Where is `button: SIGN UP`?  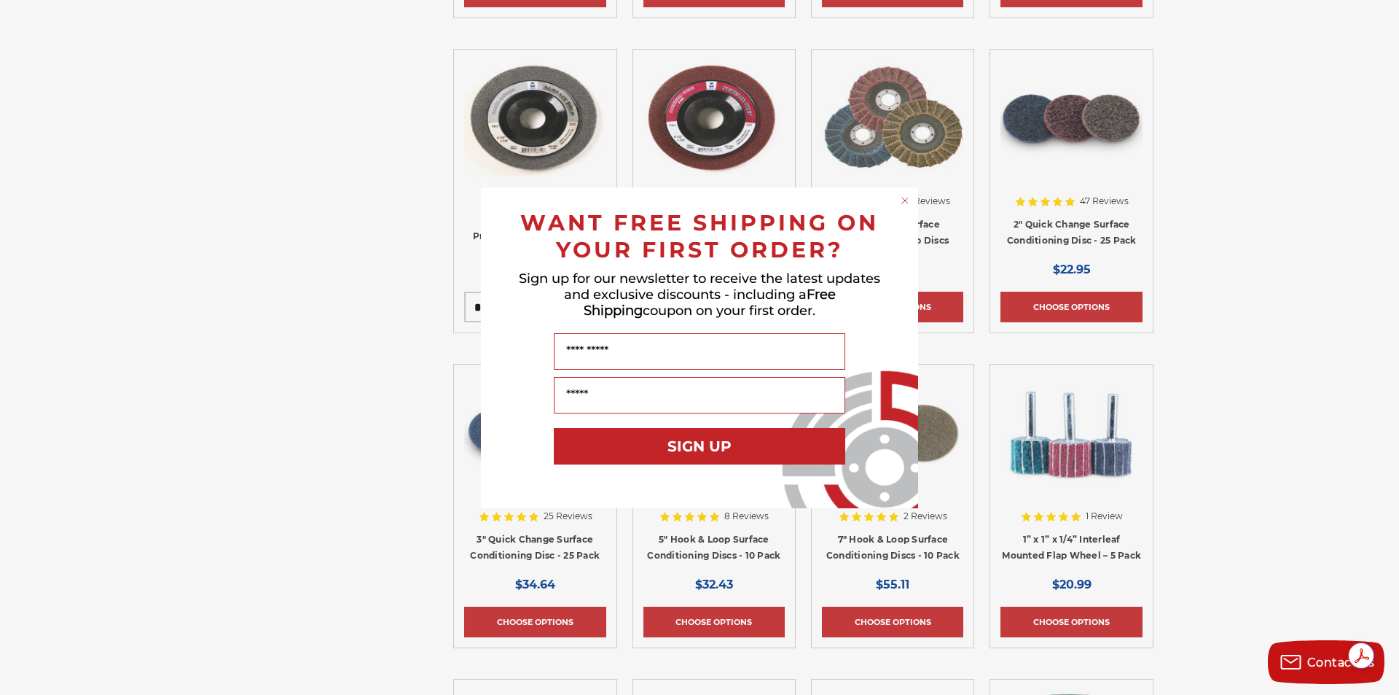 button: SIGN UP is located at coordinates (700, 446).